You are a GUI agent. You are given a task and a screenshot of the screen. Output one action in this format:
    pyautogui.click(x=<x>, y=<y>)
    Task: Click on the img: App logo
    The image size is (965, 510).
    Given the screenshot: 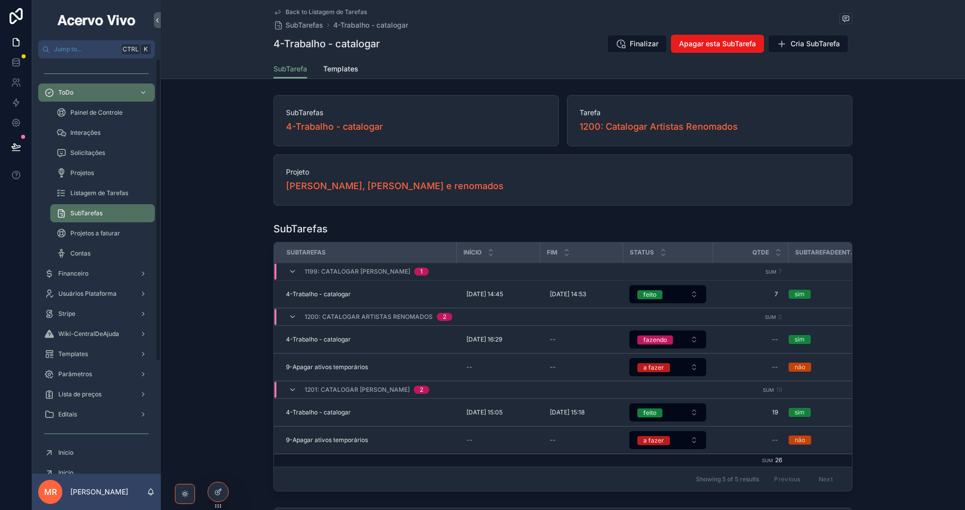 What is the action you would take?
    pyautogui.click(x=96, y=20)
    